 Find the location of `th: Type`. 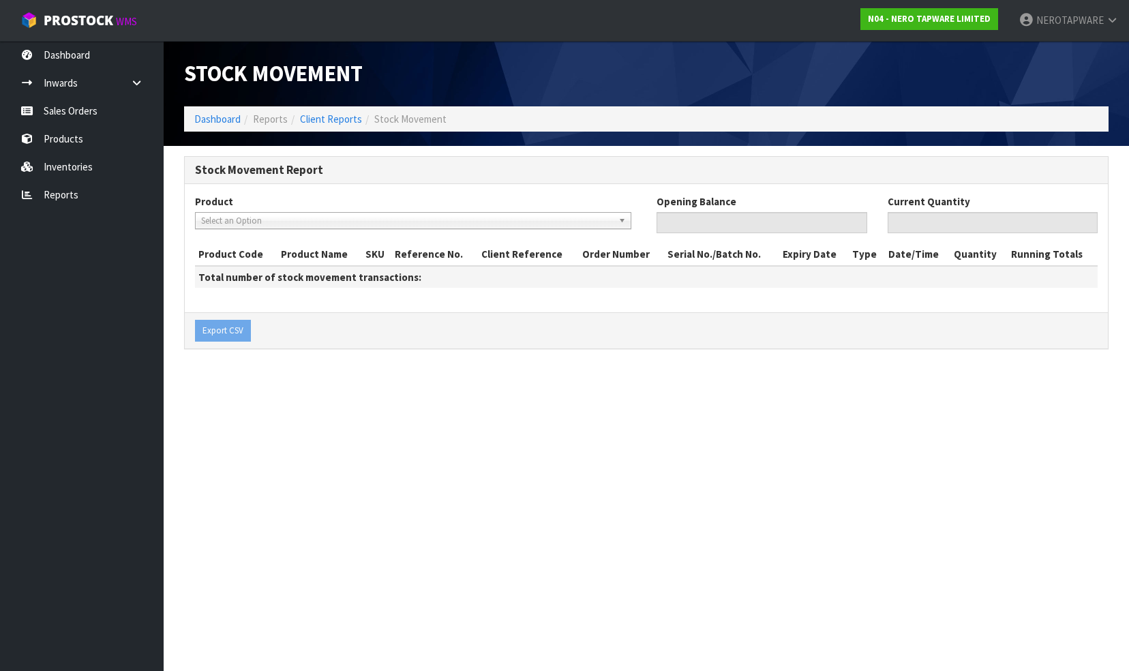

th: Type is located at coordinates (867, 254).